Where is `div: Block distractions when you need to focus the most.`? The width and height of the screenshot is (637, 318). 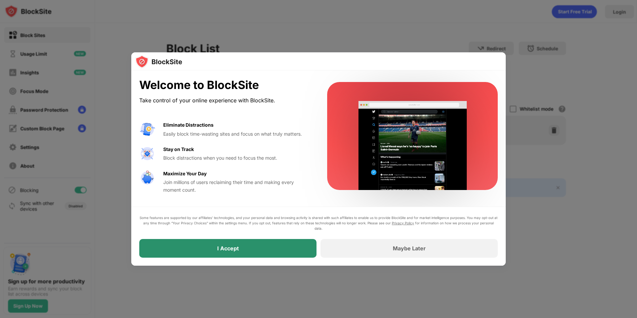
div: Block distractions when you need to focus the most. is located at coordinates (237, 158).